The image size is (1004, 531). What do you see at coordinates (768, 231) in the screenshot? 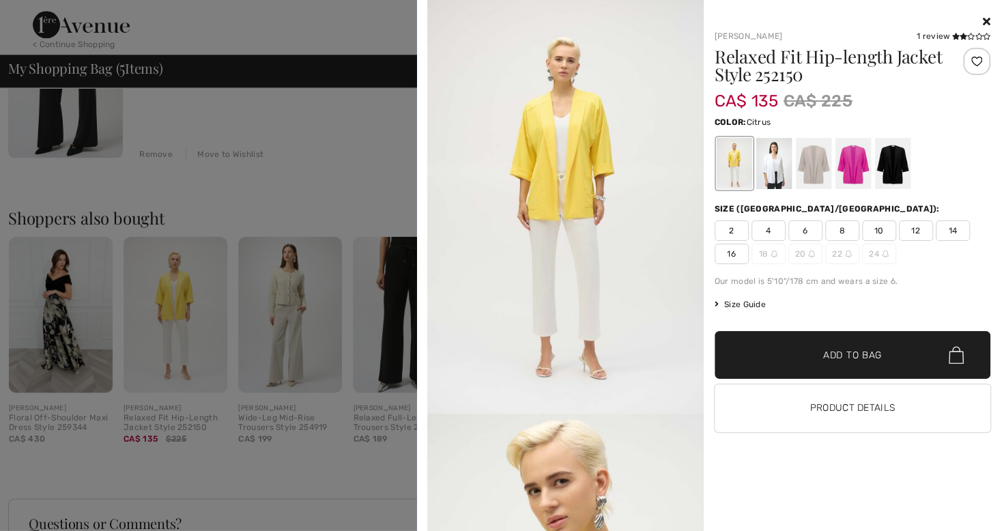
I see `span: 4` at bounding box center [768, 231].